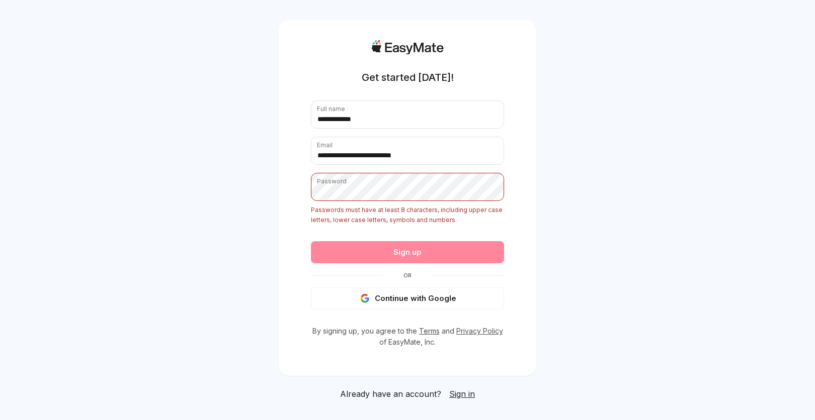  What do you see at coordinates (407, 337) in the screenshot?
I see `p: By signing up, you agree to the and of EasyMate, Inc.` at bounding box center [407, 337].